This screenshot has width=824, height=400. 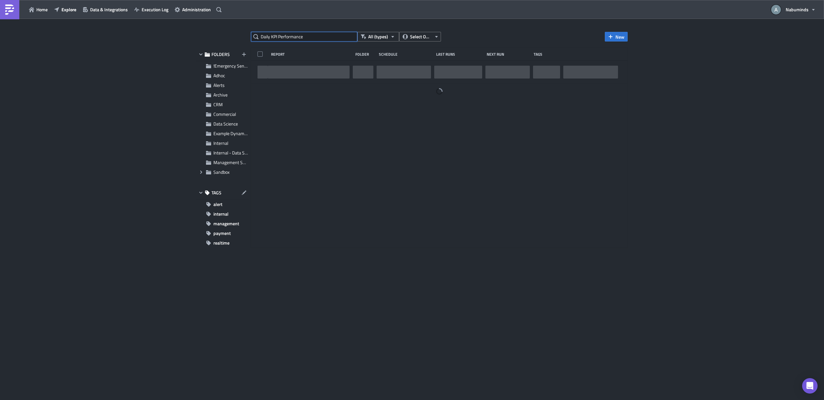 I want to click on span: Explore, so click(x=69, y=9).